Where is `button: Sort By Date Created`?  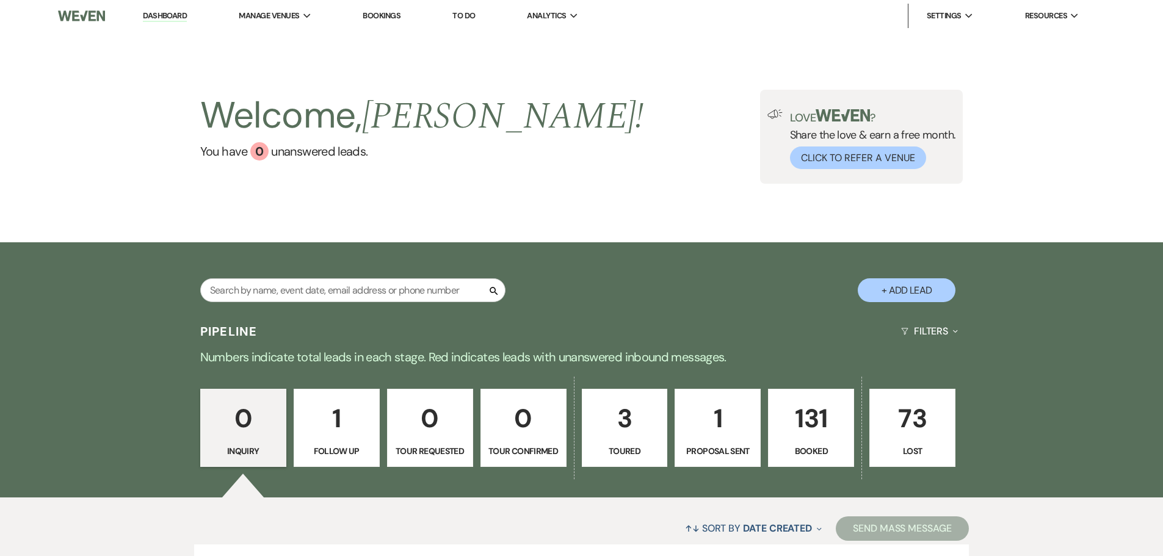
button: Sort By Date Created is located at coordinates (753, 528).